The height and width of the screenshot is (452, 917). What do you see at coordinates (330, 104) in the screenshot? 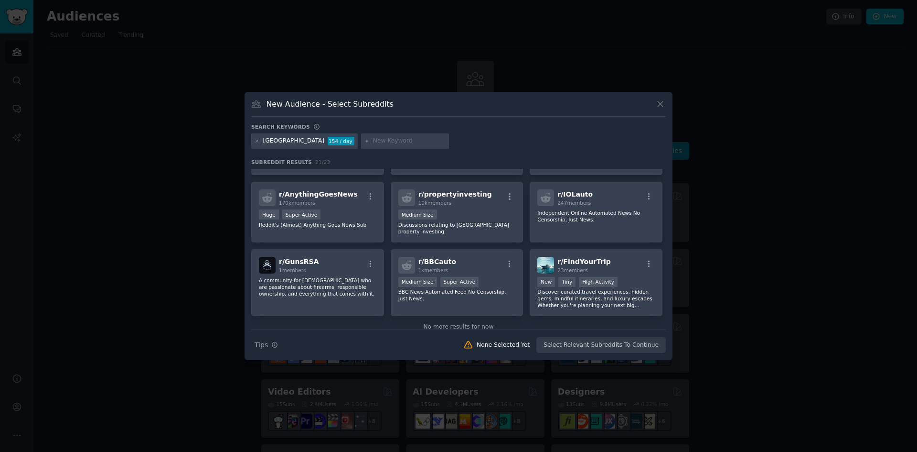
I see `h3: New Audience - Select Subreddits` at bounding box center [330, 104].